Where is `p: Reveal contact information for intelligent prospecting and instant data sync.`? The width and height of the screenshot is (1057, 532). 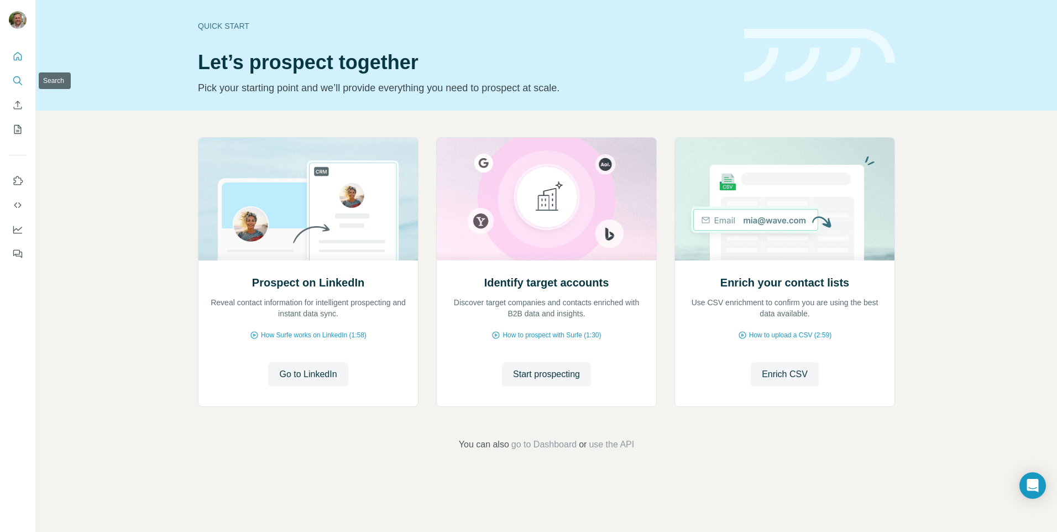 p: Reveal contact information for intelligent prospecting and instant data sync. is located at coordinates (308, 308).